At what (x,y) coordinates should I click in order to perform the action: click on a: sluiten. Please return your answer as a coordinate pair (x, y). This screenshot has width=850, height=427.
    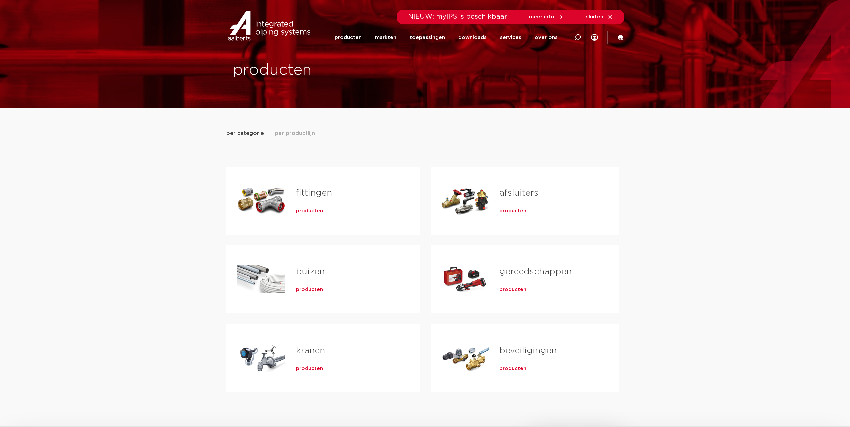
    Looking at the image, I should click on (600, 17).